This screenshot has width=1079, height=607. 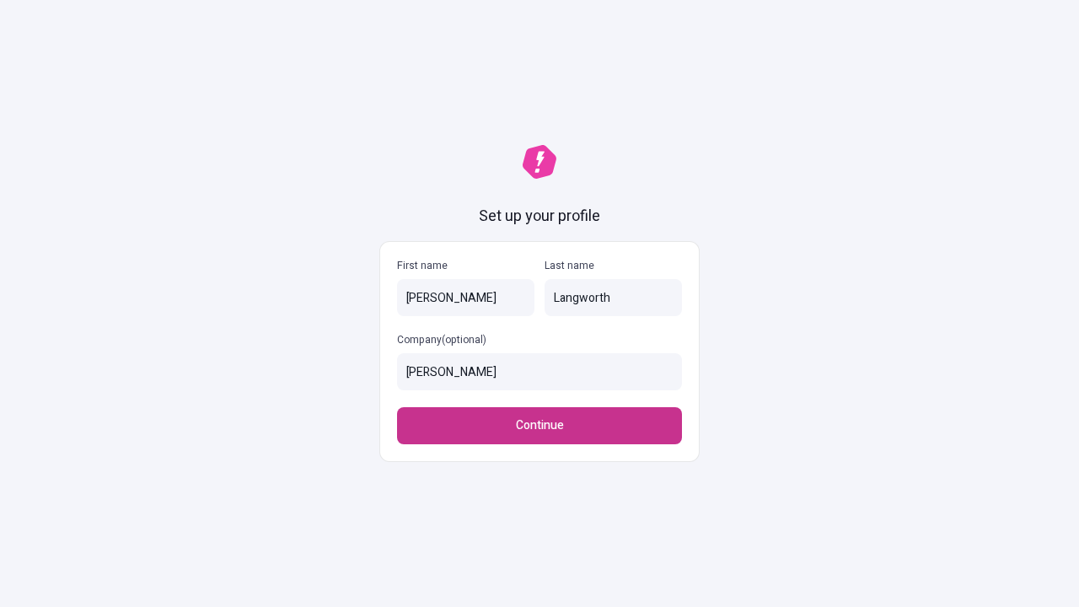 What do you see at coordinates (540, 426) in the screenshot?
I see `button: Continue` at bounding box center [540, 426].